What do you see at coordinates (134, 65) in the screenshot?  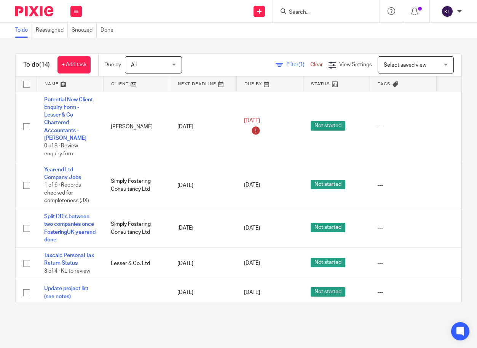 I see `span: All` at bounding box center [134, 65].